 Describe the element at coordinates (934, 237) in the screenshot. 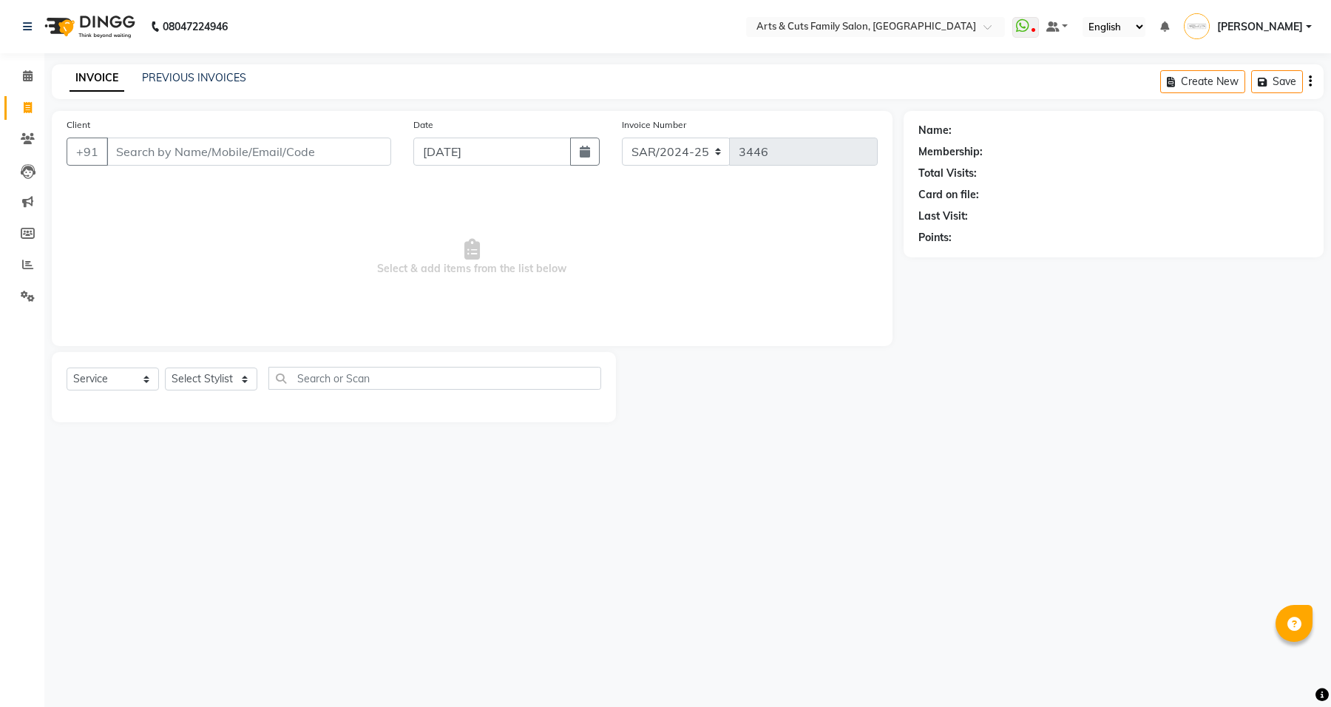

I see `div: Points:` at that location.